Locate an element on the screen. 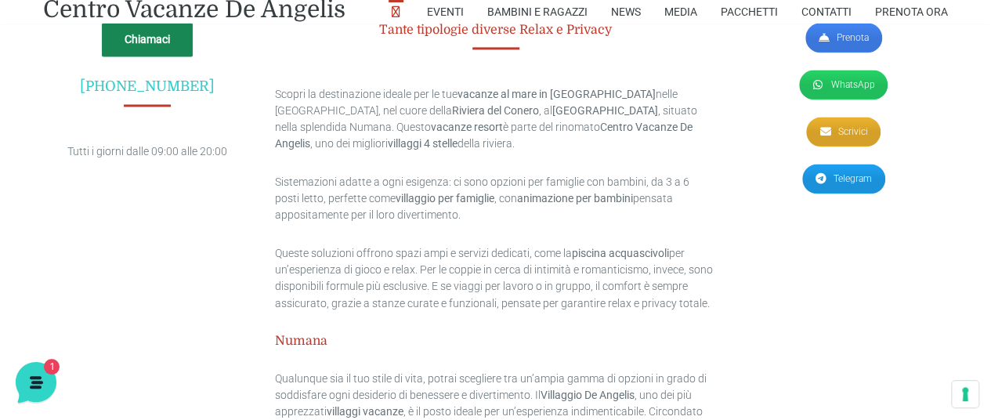 The height and width of the screenshot is (420, 991). h5: Tante tipologie diverse Relax e Privacy is located at coordinates (495, 30).